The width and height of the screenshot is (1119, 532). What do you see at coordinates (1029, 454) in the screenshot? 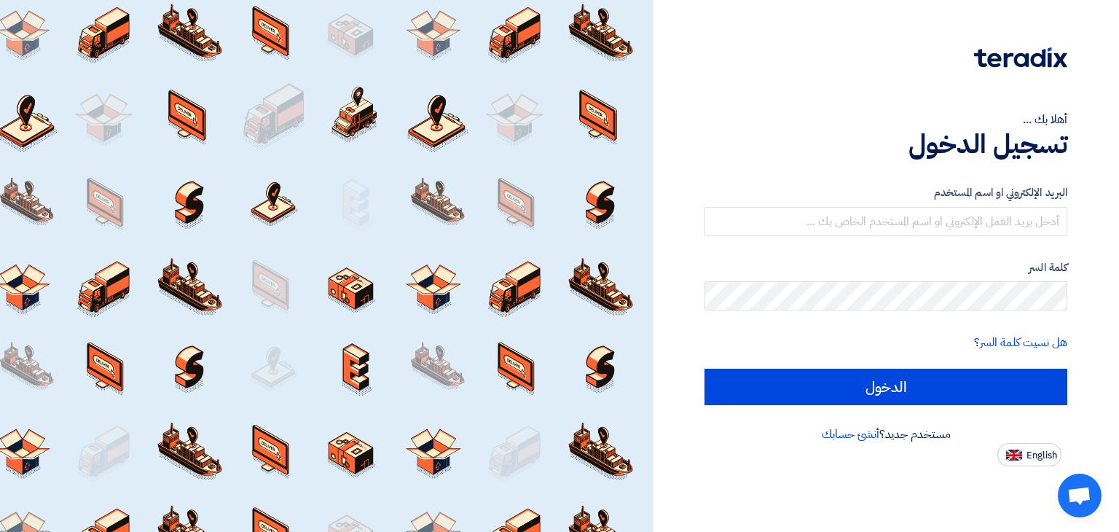
I see `button: English` at bounding box center [1029, 454].